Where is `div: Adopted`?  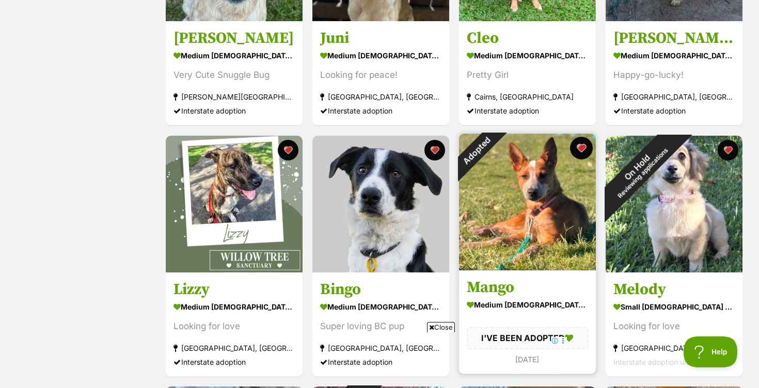 div: Adopted is located at coordinates (476, 151).